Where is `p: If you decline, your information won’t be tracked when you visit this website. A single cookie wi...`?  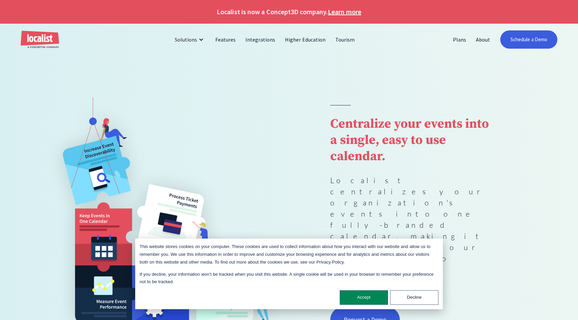 p: If you decline, your information won’t be tracked when you visit this website. A single cookie wi... is located at coordinates (289, 278).